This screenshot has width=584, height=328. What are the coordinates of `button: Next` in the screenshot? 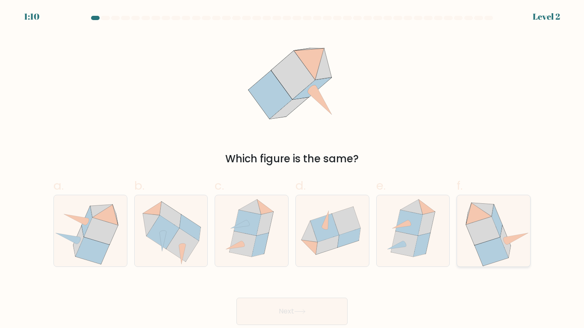 It's located at (292, 311).